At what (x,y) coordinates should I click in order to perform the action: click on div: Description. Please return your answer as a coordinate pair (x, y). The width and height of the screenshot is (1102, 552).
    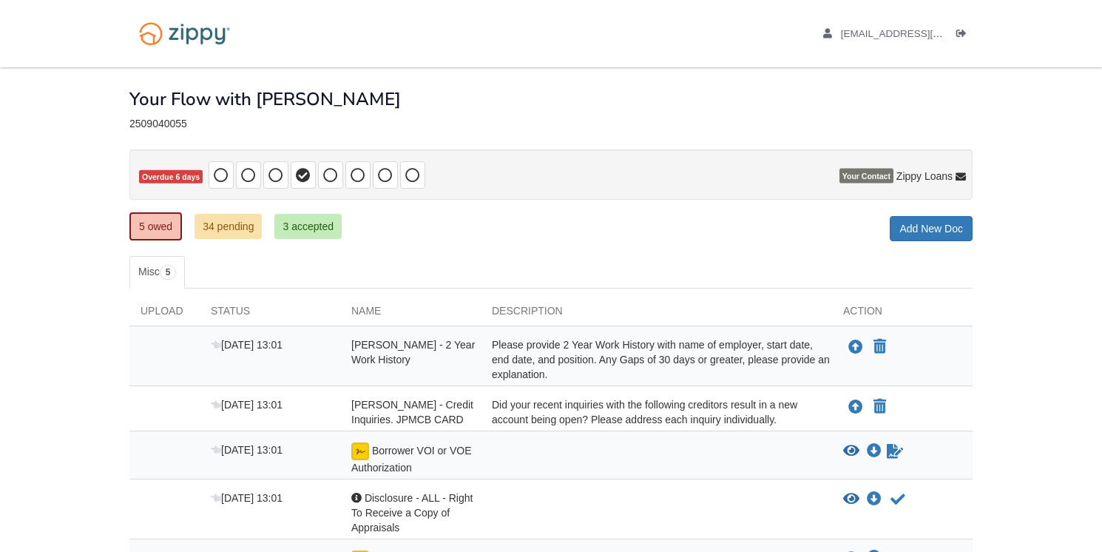
    Looking at the image, I should click on (656, 314).